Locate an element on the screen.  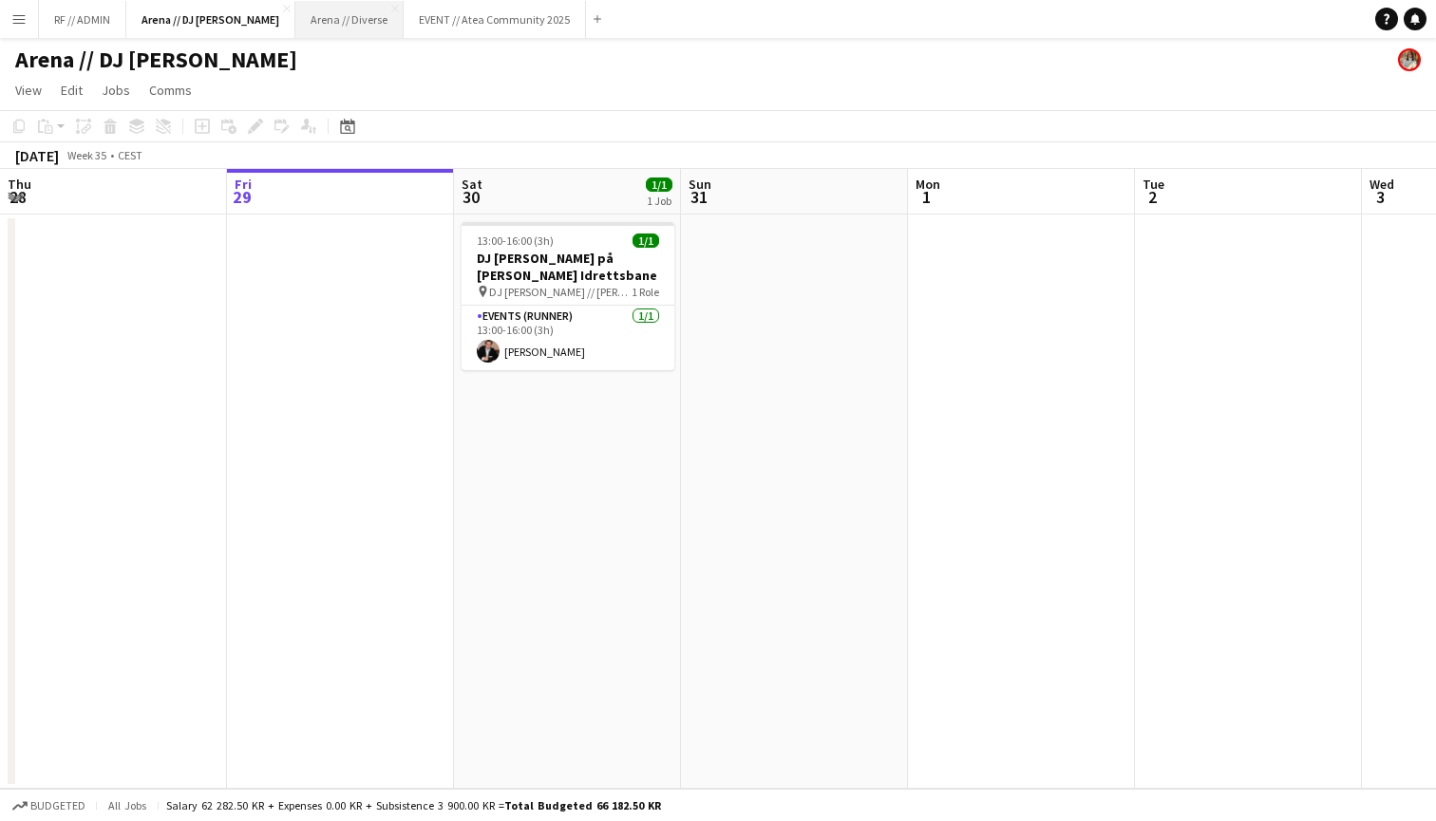
span: Sat is located at coordinates (472, 184).